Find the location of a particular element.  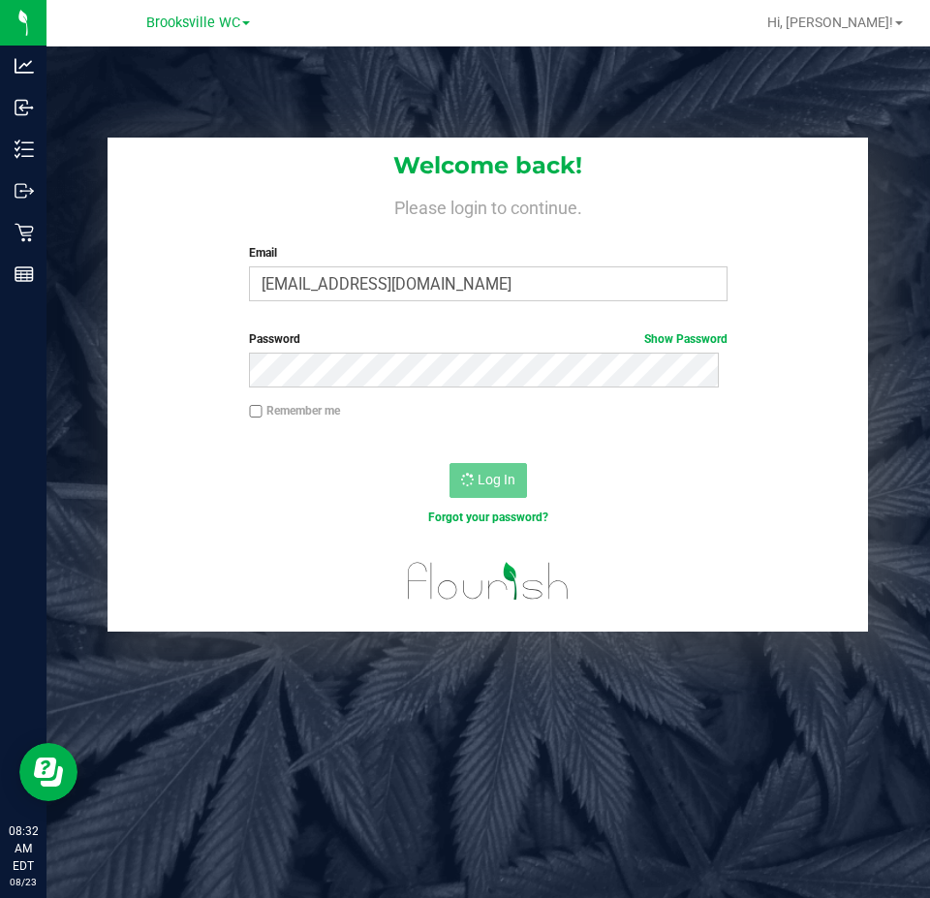

a: Forgot your password? is located at coordinates (488, 517).